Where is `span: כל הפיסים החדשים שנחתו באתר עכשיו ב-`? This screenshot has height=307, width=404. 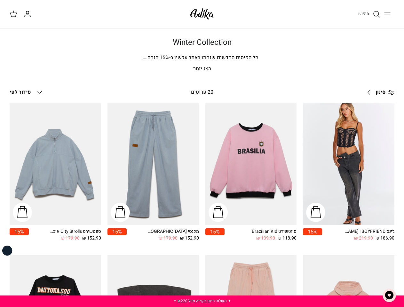
span: כל הפיסים החדשים שנחתו באתר עכשיו ב- is located at coordinates (214, 58).